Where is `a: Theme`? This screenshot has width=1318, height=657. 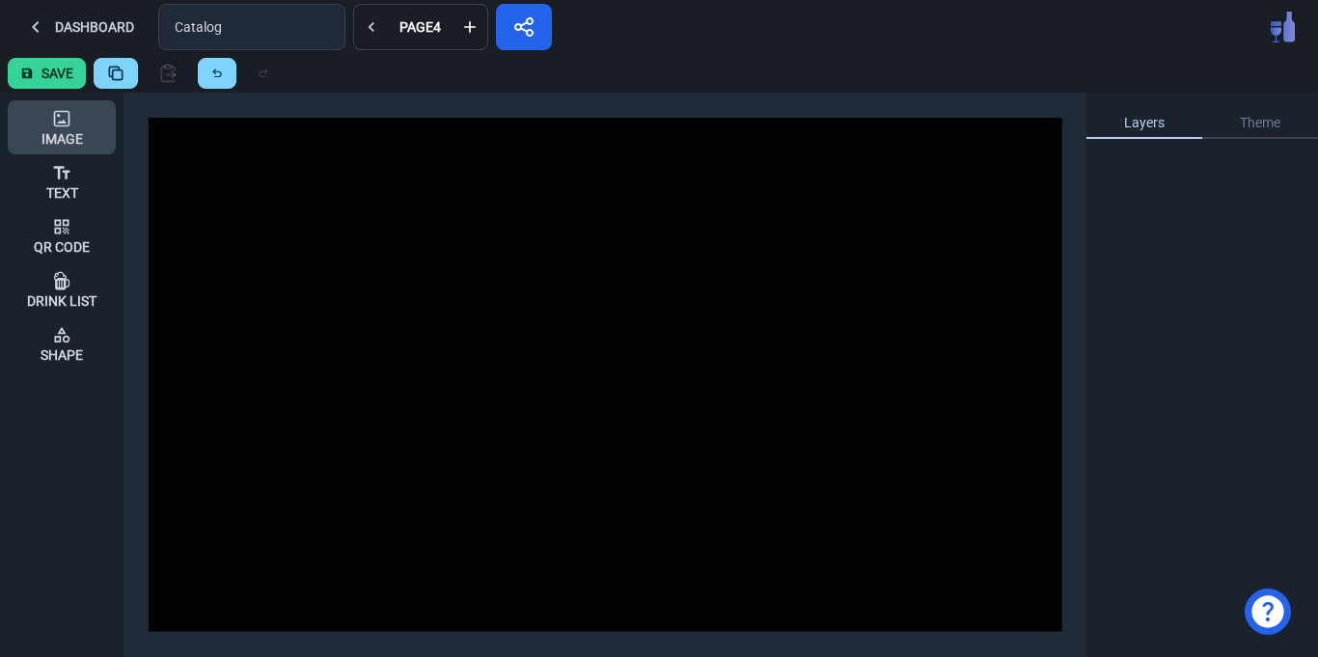
a: Theme is located at coordinates (1260, 124).